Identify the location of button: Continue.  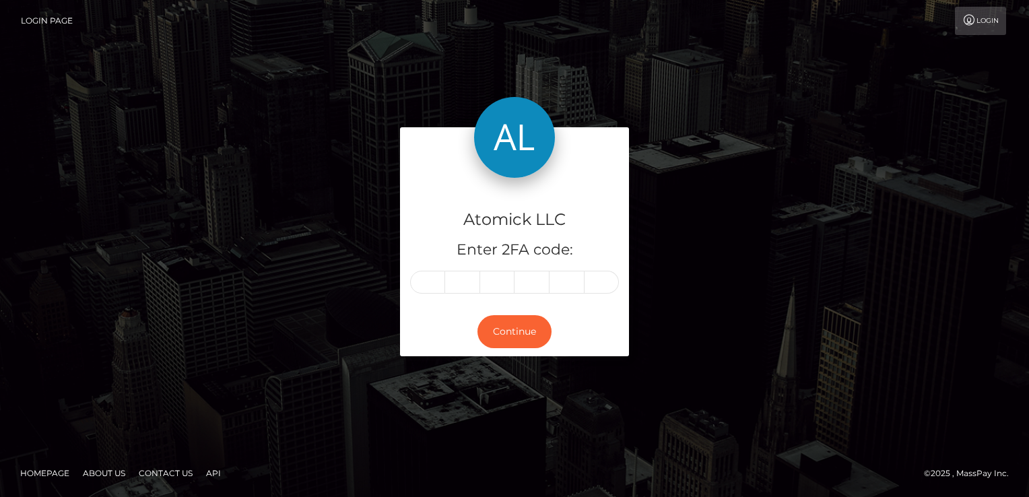
(514, 331).